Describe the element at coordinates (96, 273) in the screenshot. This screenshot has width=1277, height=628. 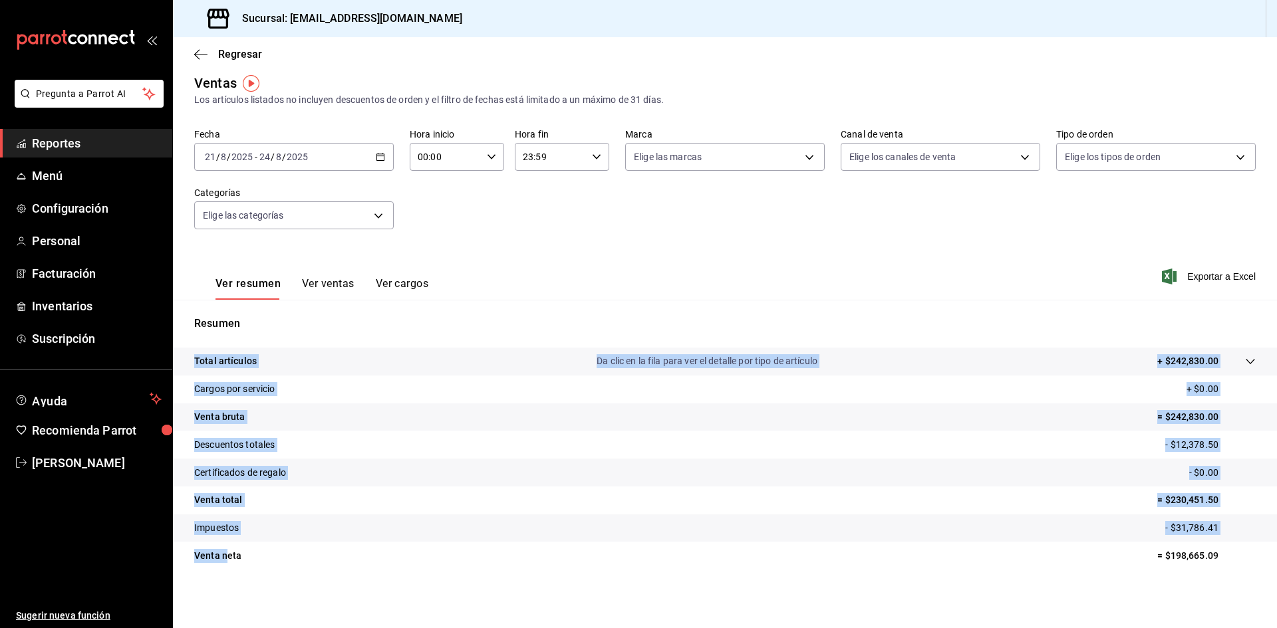
I see `span: Facturación` at that location.